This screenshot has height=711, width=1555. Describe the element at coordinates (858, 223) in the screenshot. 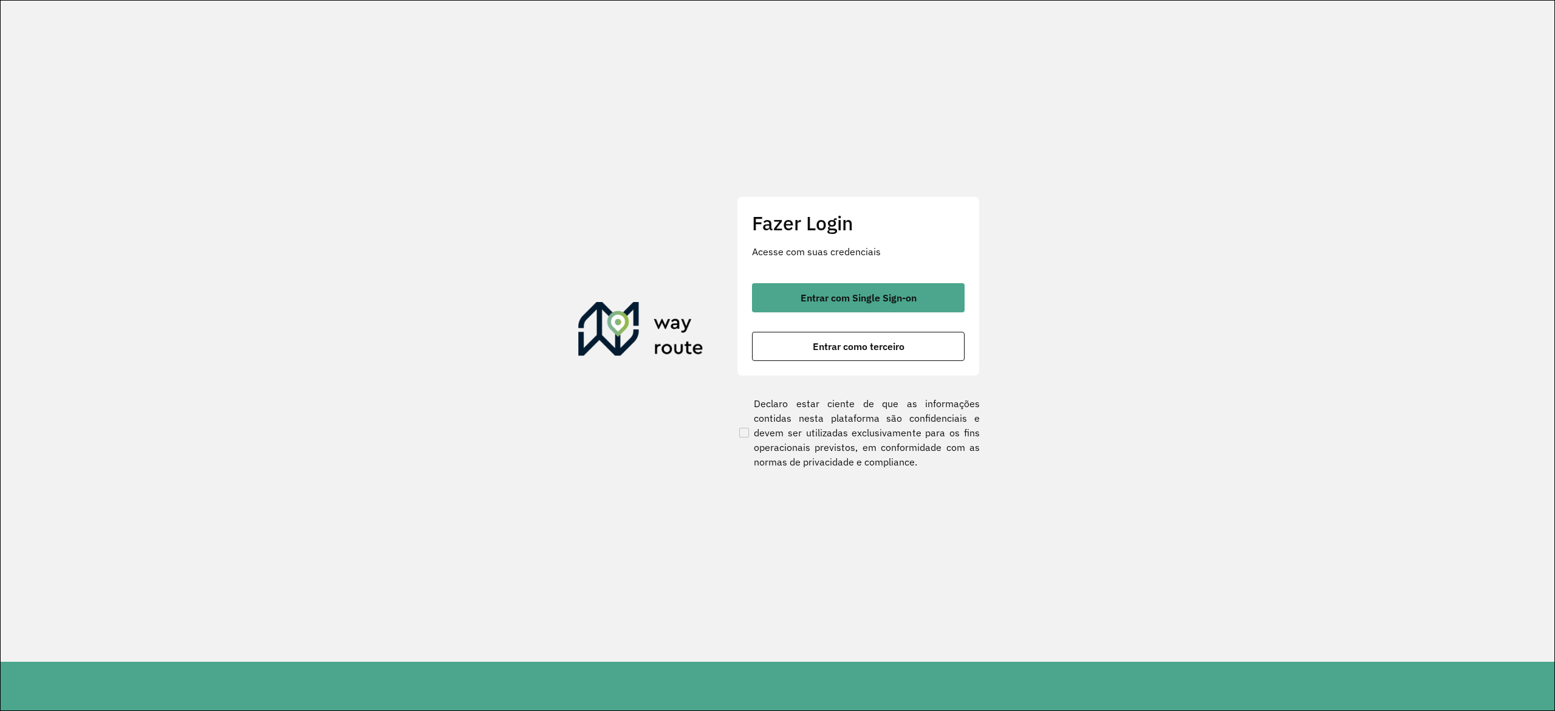

I see `h2: Fazer Login` at that location.